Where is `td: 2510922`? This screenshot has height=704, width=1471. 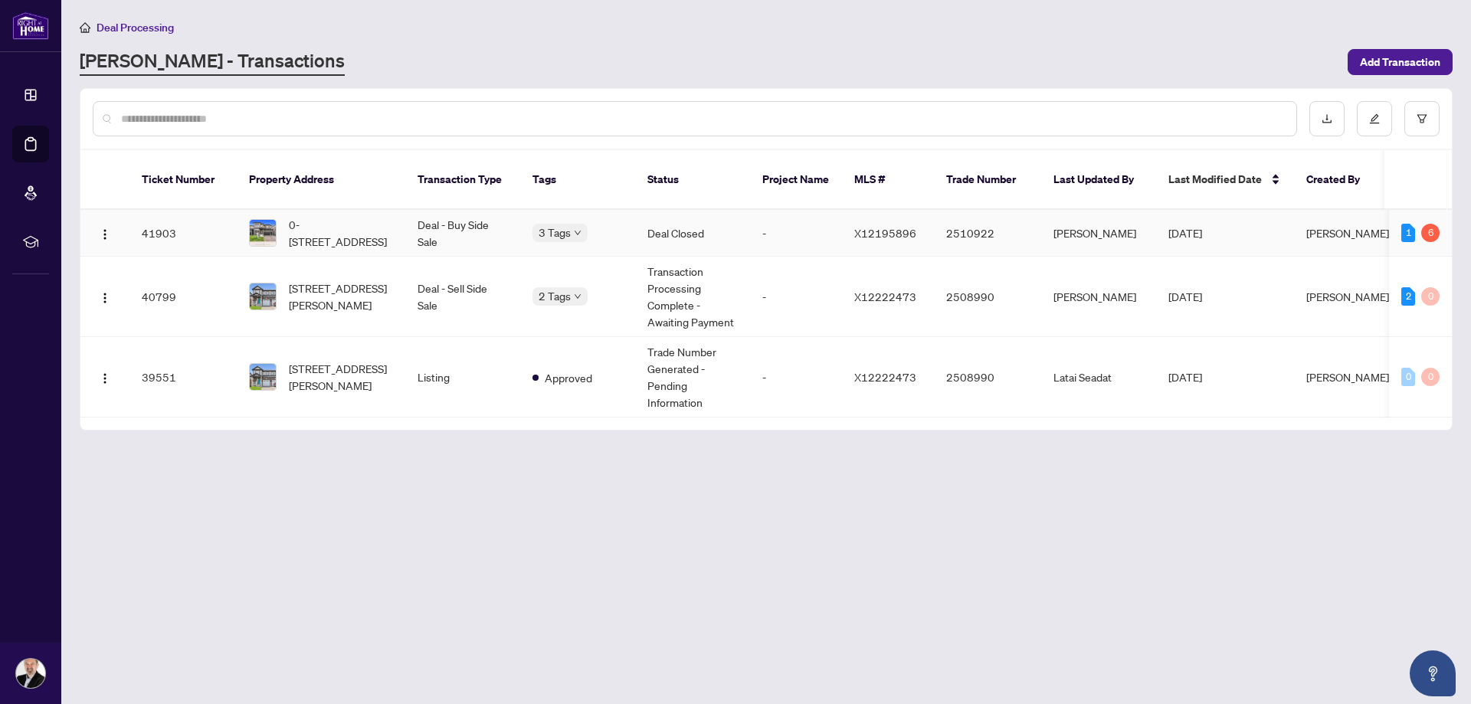 td: 2510922 is located at coordinates (987, 233).